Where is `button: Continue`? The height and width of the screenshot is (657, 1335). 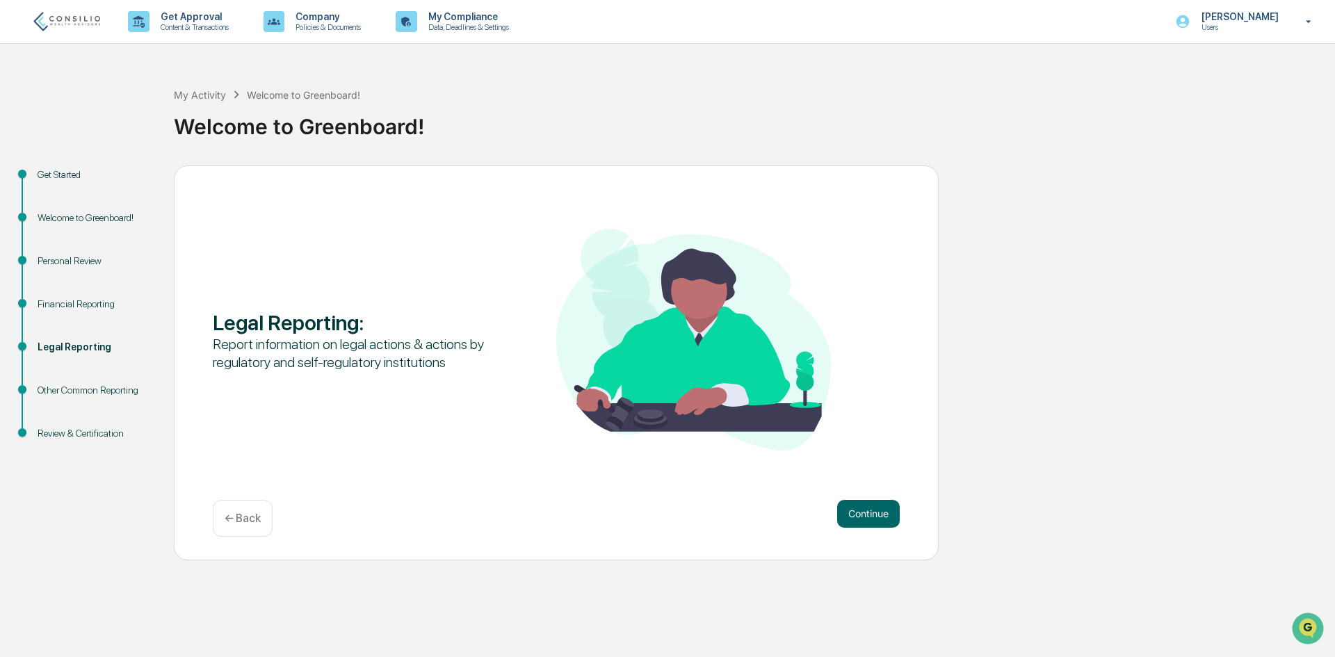 button: Continue is located at coordinates (869, 514).